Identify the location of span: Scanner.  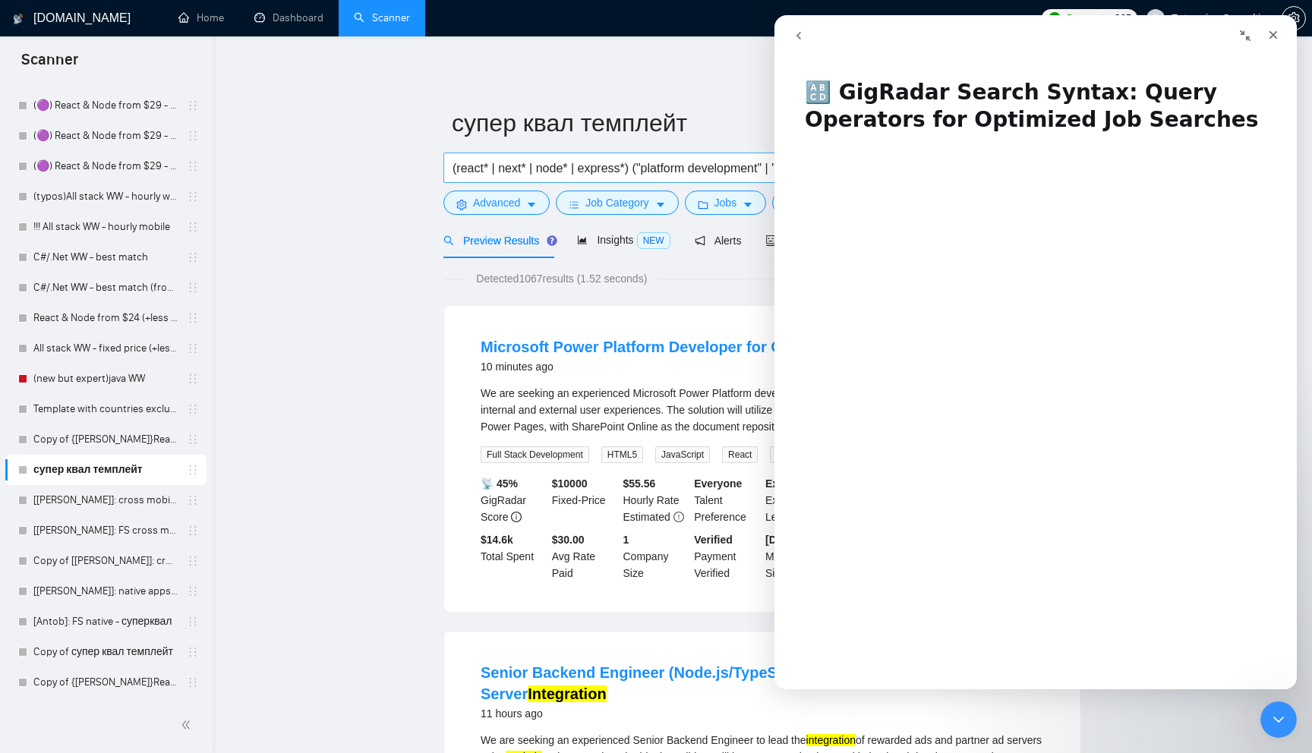
(49, 65).